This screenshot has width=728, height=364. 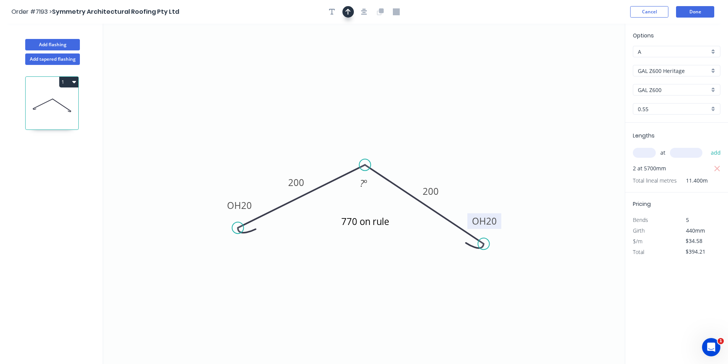 I want to click on span: 5, so click(x=688, y=220).